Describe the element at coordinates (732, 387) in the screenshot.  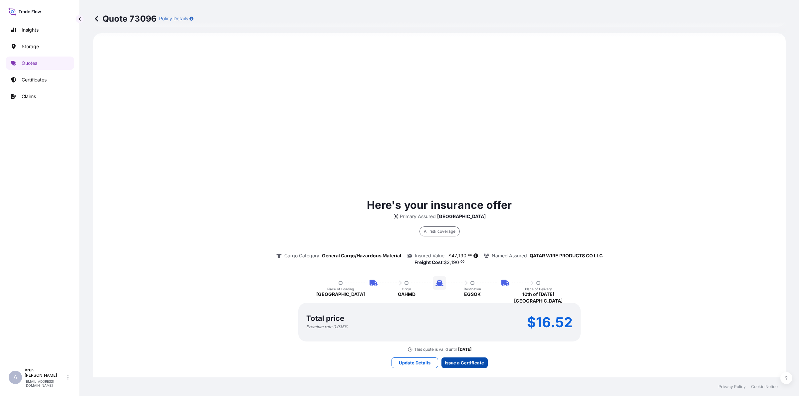
I see `a: Privacy Policy` at that location.